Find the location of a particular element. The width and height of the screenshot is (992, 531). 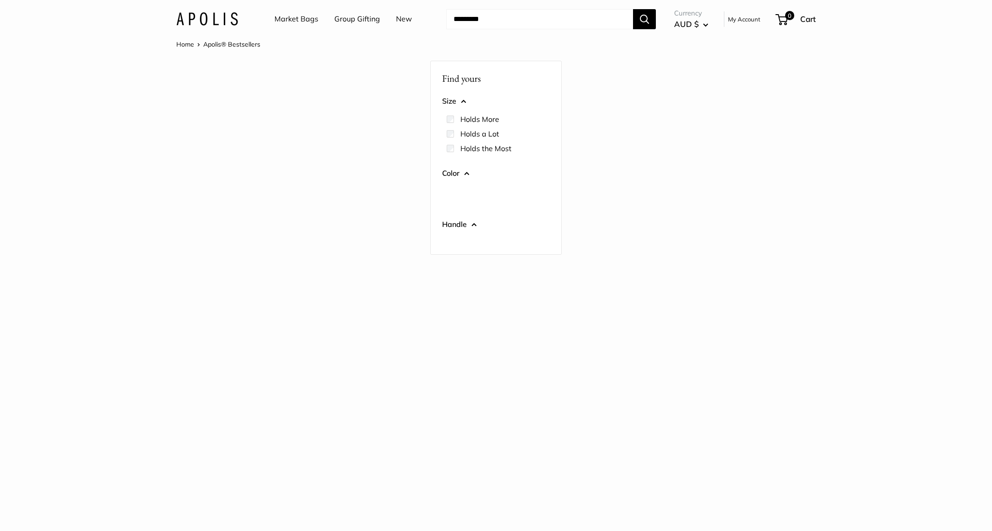

input: Search... is located at coordinates (539, 19).